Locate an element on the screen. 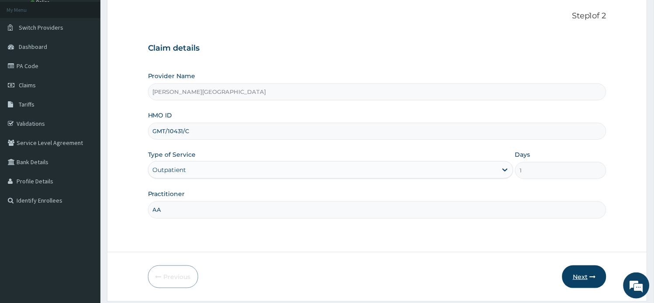  button: Previous is located at coordinates (173, 277).